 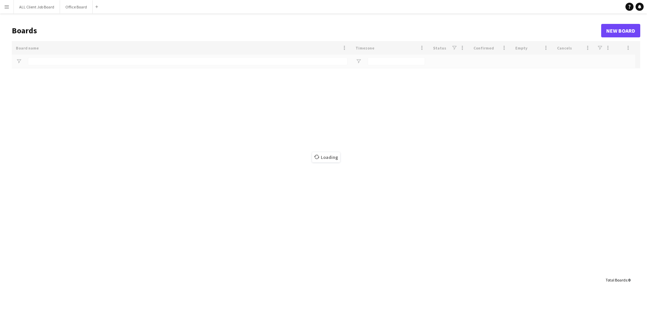 What do you see at coordinates (616, 280) in the screenshot?
I see `span: Total Boards` at bounding box center [616, 280].